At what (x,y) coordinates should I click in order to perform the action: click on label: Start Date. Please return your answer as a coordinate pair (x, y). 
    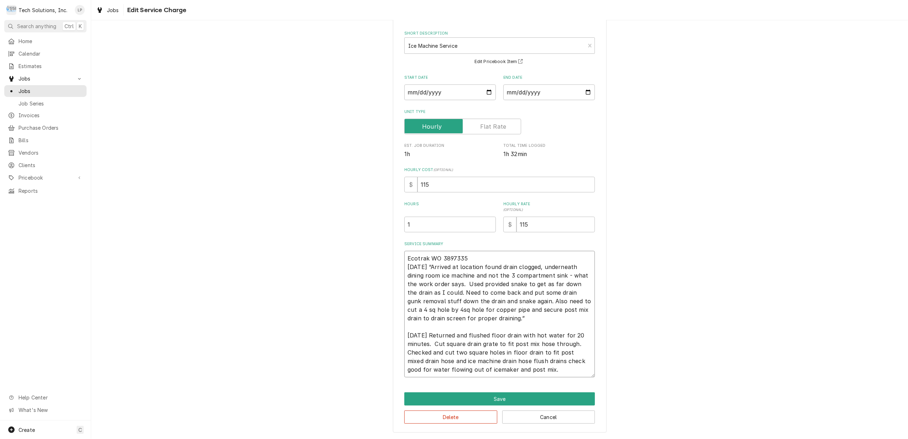
    Looking at the image, I should click on (450, 78).